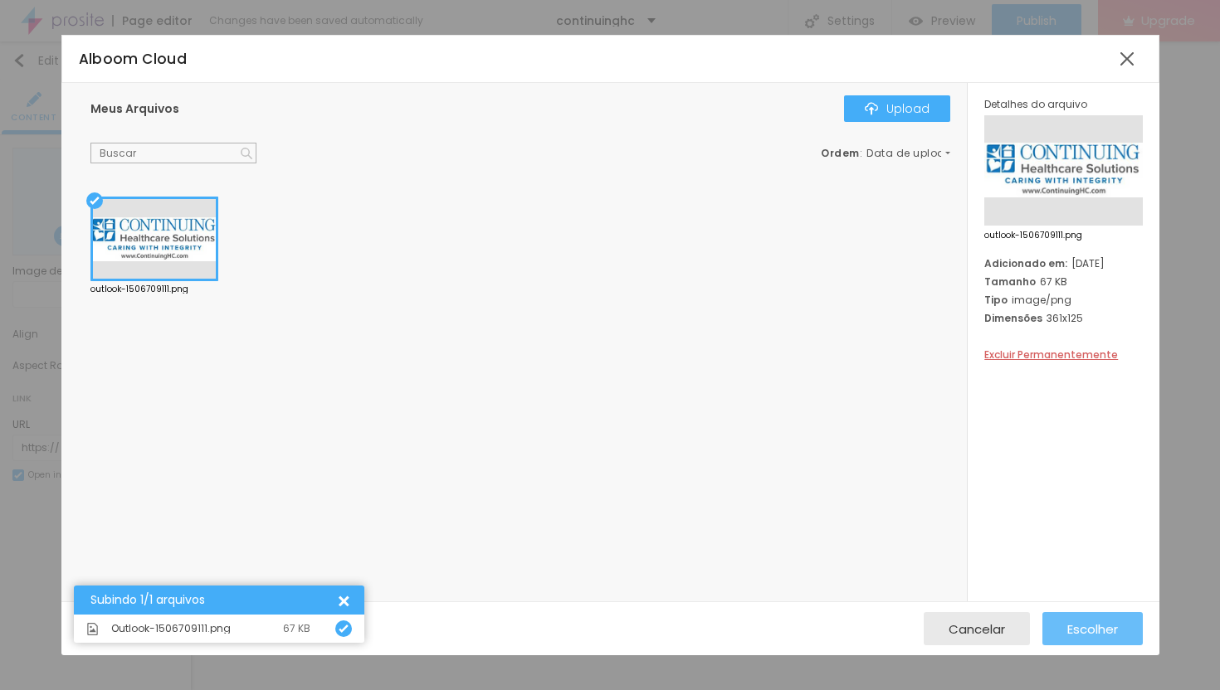 This screenshot has width=1220, height=690. Describe the element at coordinates (977, 629) in the screenshot. I see `span: Cancelar` at that location.